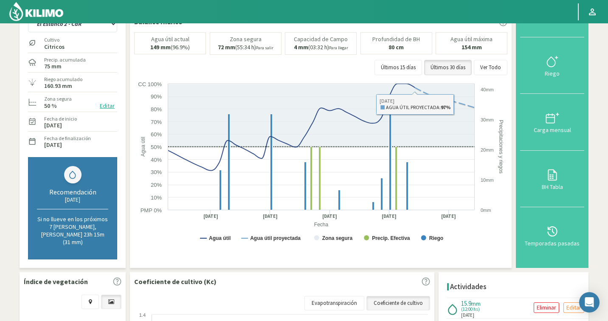  What do you see at coordinates (339, 48) in the screenshot?
I see `small: Para llegar` at bounding box center [339, 48].